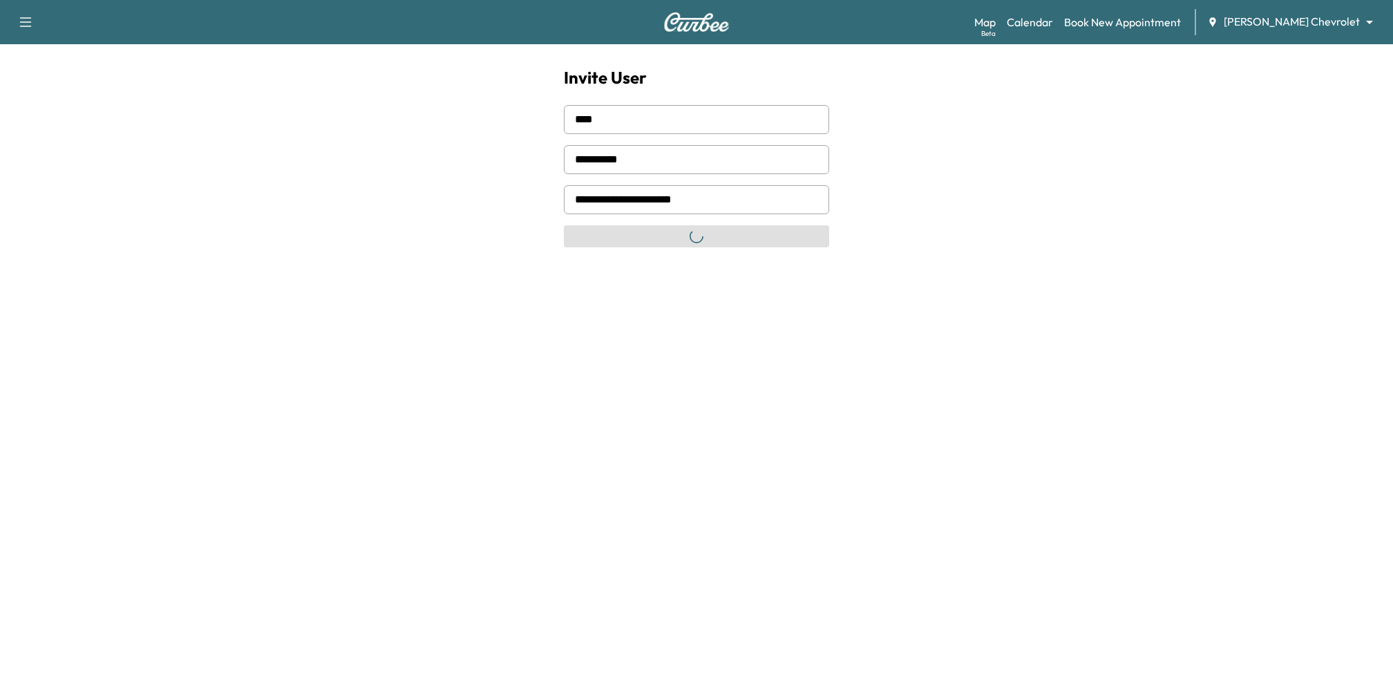 The width and height of the screenshot is (1393, 680). I want to click on a: Calendar, so click(1030, 22).